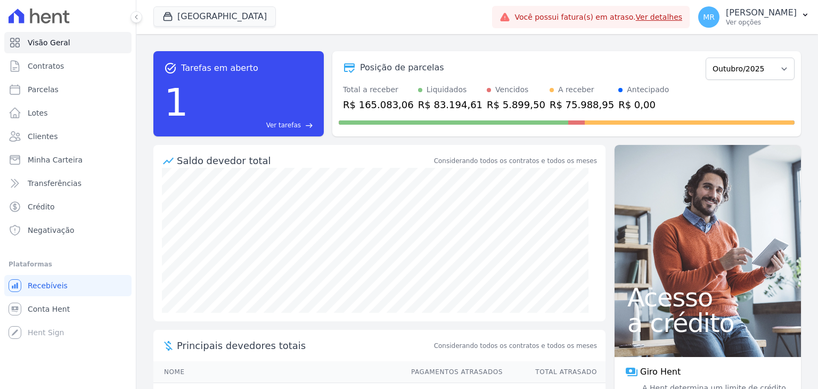  What do you see at coordinates (450, 104) in the screenshot?
I see `div: R$ 83.194,61` at bounding box center [450, 104].